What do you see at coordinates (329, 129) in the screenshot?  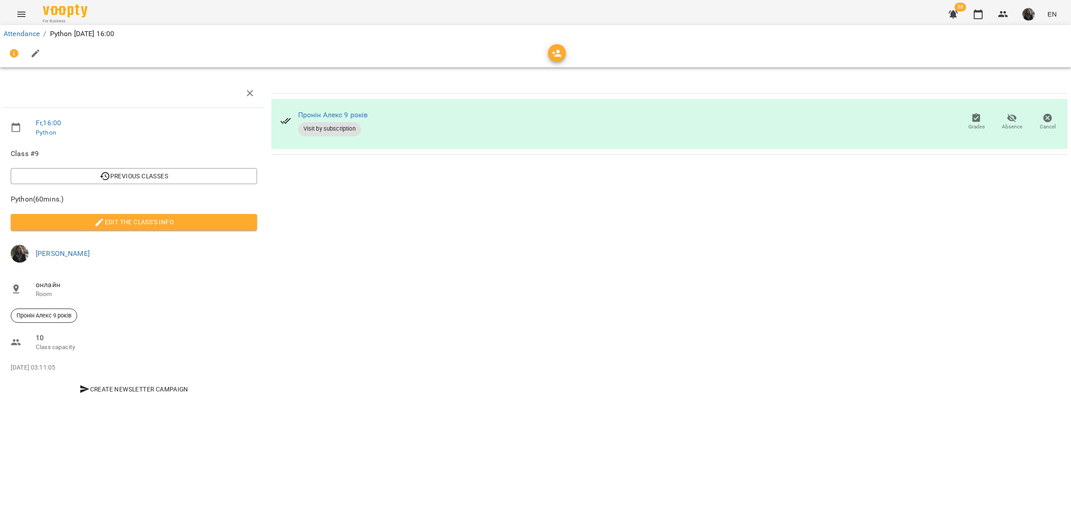 I see `span: Visit by subscription` at bounding box center [329, 129].